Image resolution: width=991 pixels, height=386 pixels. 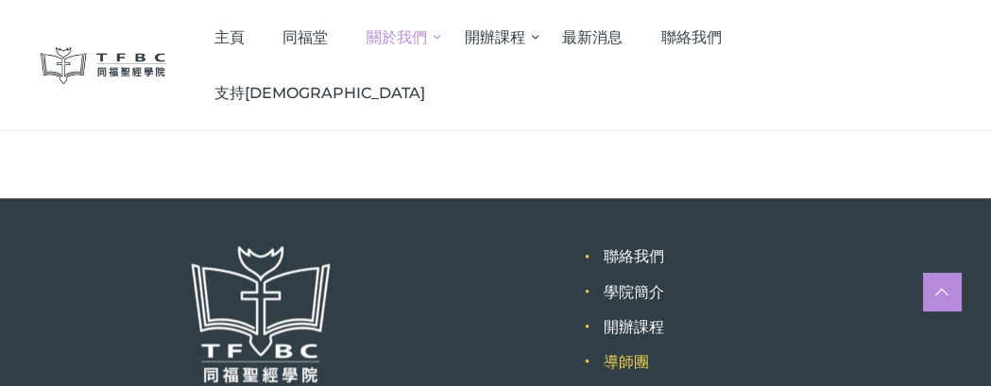 What do you see at coordinates (592, 37) in the screenshot?
I see `a: 最新消息` at bounding box center [592, 37].